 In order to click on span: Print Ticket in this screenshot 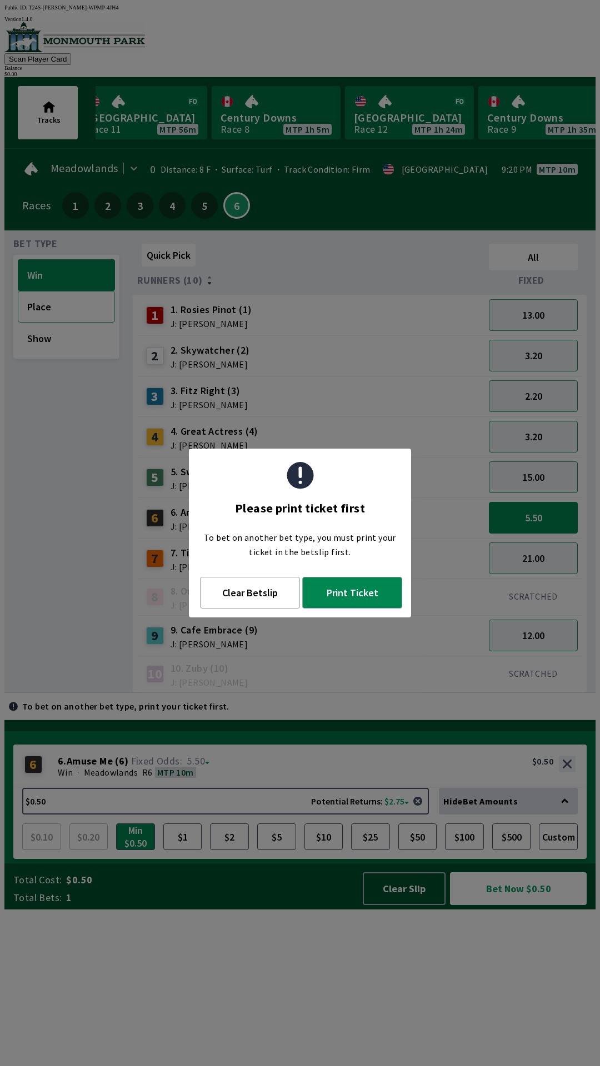, I will do `click(352, 592)`.